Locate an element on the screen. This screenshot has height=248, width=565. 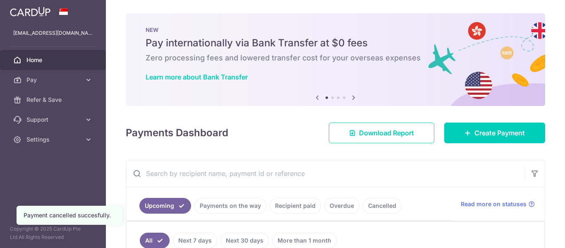
span: Settings is located at coordinates (54, 139).